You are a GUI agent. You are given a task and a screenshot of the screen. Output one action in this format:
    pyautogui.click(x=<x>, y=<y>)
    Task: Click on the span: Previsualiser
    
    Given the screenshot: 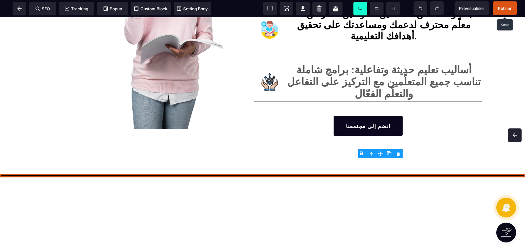 What is the action you would take?
    pyautogui.click(x=472, y=8)
    